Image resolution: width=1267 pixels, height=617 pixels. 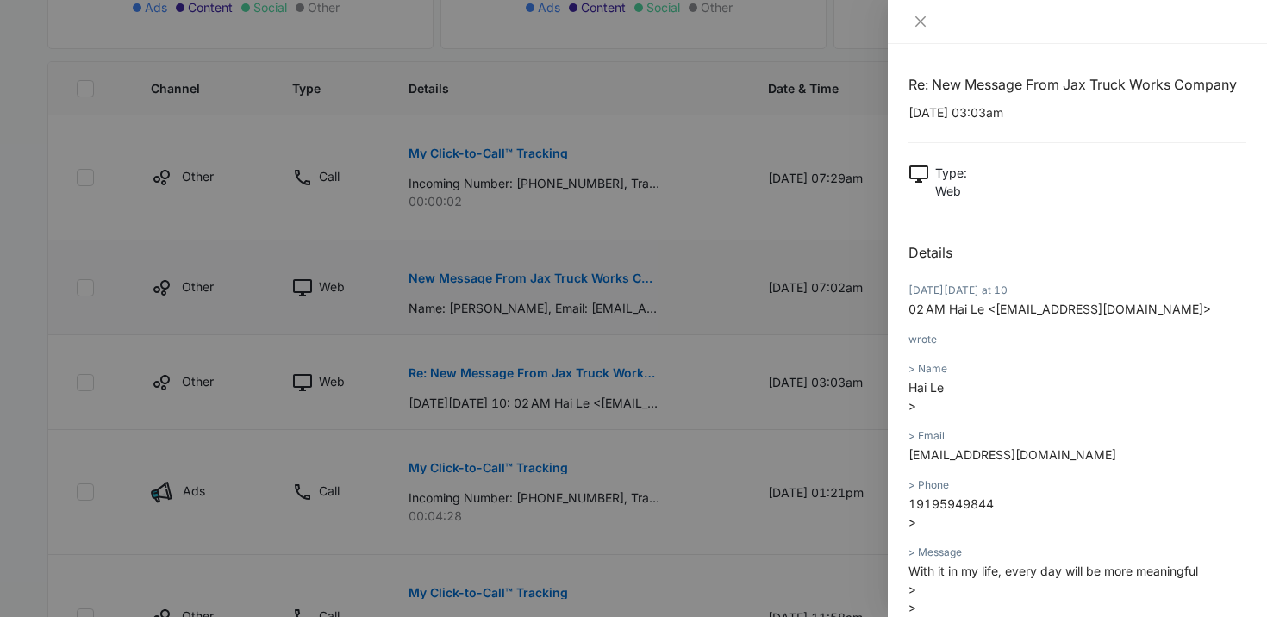 I want to click on h2: Details, so click(x=1077, y=252).